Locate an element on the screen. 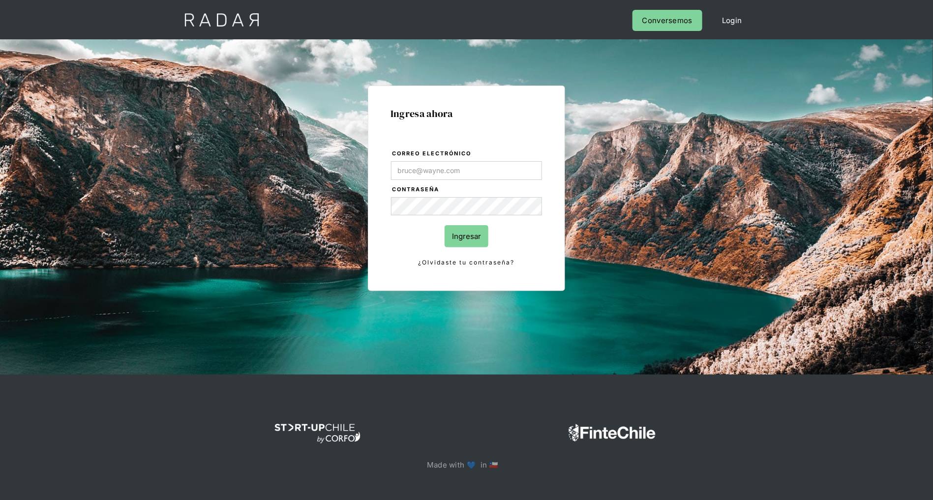  input: bruce@wayne.com is located at coordinates (466, 171).